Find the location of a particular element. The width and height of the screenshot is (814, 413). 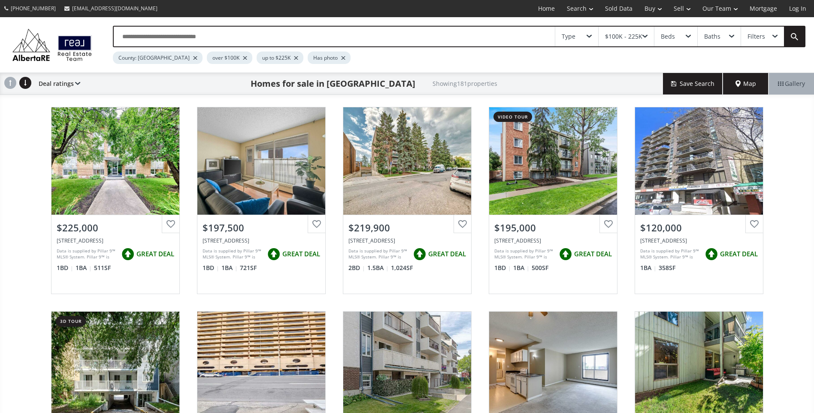

span: 2 BD is located at coordinates (357, 268).